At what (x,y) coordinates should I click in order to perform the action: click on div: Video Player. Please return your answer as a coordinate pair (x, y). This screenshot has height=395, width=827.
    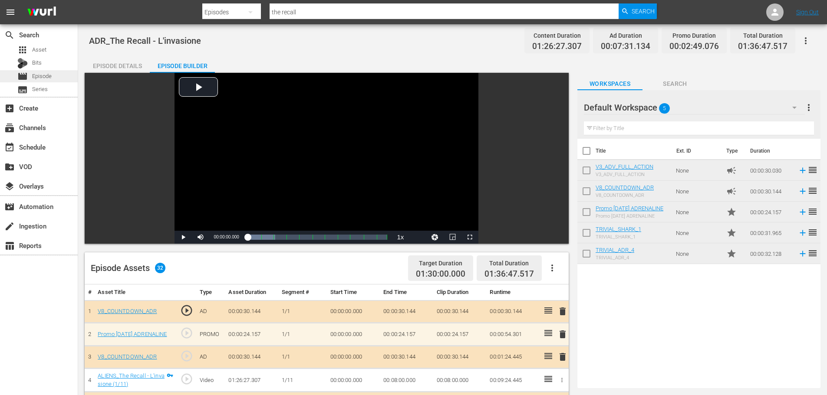
    Looking at the image, I should click on (326, 158).